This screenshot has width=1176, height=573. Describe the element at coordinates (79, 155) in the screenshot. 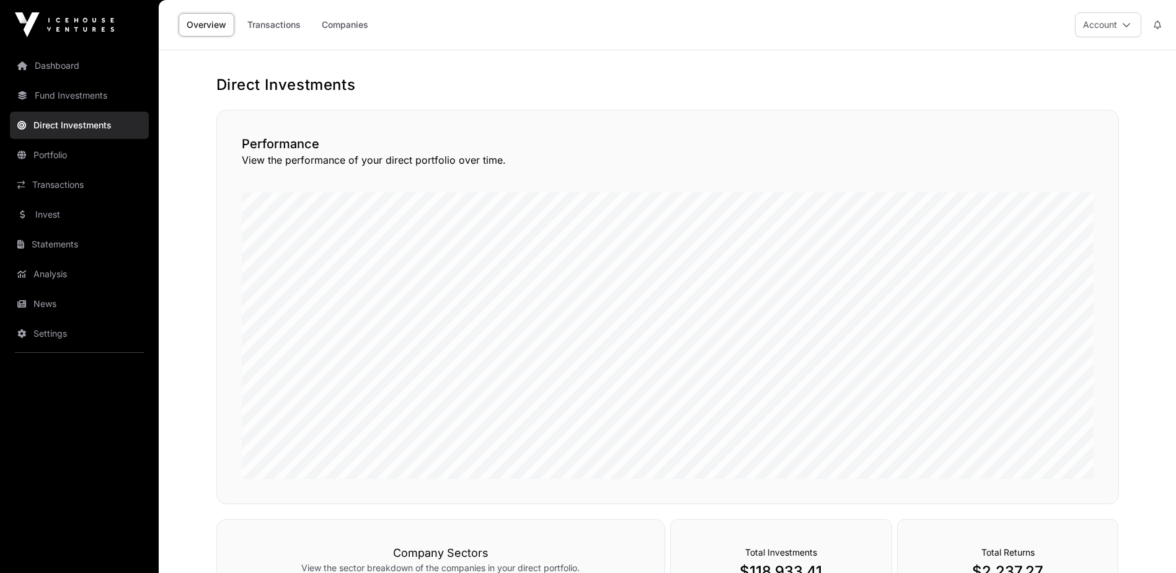

I see `a: Portfolio` at that location.